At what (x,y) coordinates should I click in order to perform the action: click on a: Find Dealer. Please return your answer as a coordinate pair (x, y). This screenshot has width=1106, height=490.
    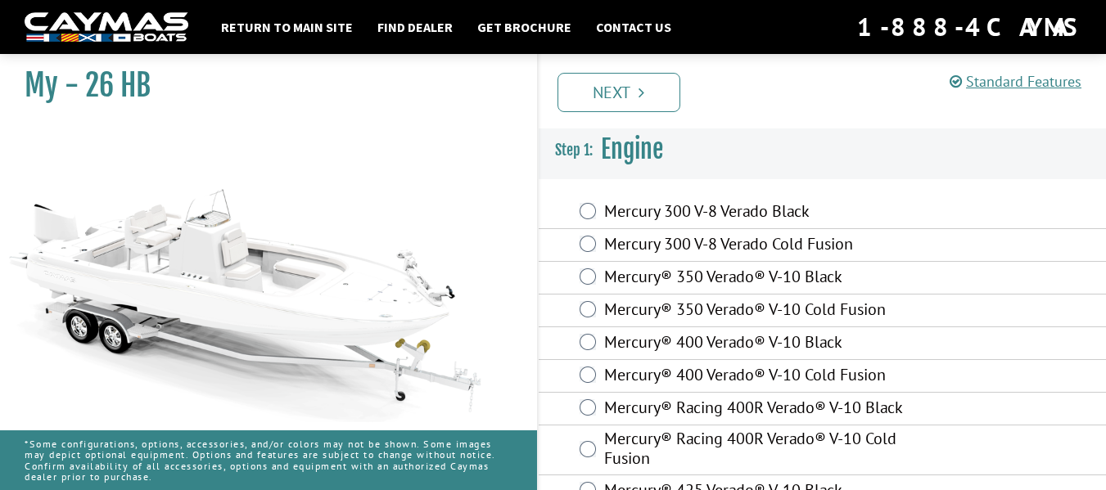
    Looking at the image, I should click on (415, 27).